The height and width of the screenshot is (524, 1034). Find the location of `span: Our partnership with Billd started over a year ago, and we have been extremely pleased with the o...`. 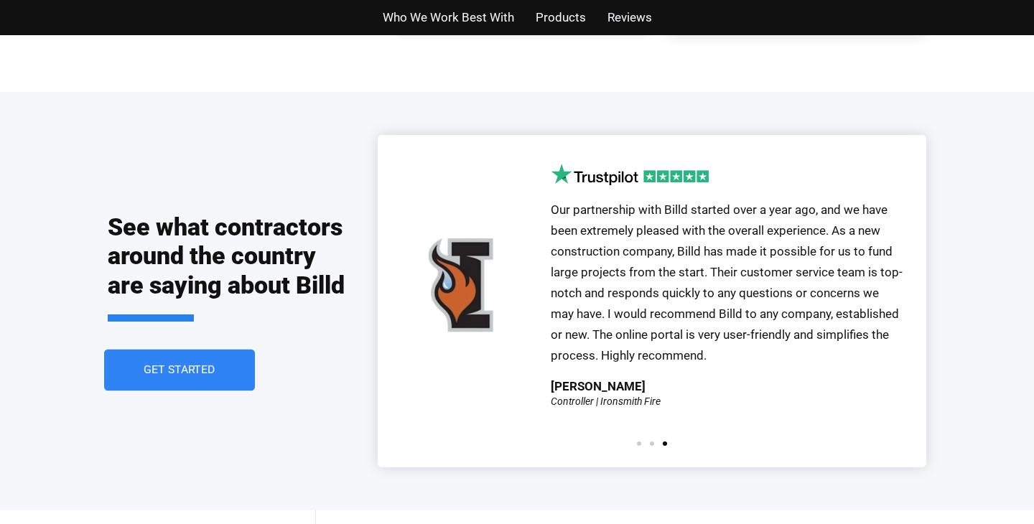

span: Our partnership with Billd started over a year ago, and we have been extremely pleased with the o... is located at coordinates (727, 282).